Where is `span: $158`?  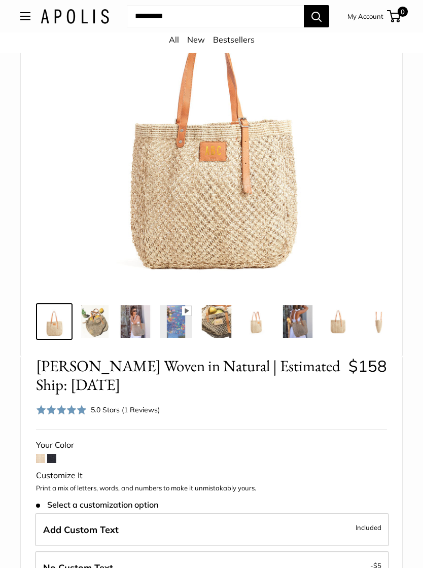
span: $158 is located at coordinates (368, 366).